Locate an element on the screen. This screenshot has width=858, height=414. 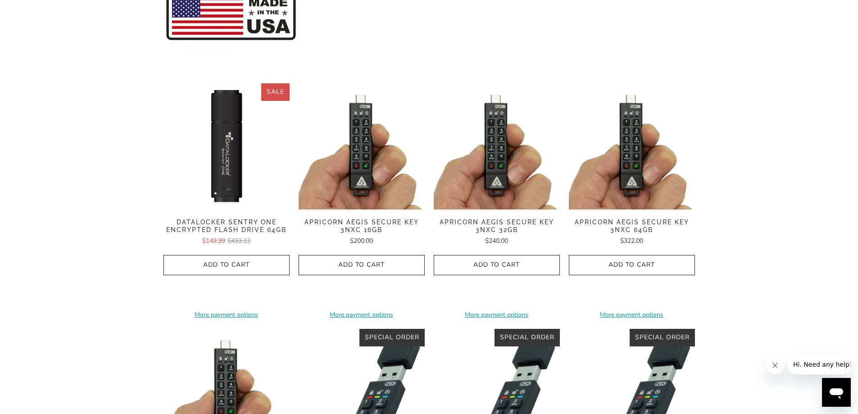
a: Apricorn Aegis Secure Key 3NXC 32GB $240.00 is located at coordinates (497, 232).